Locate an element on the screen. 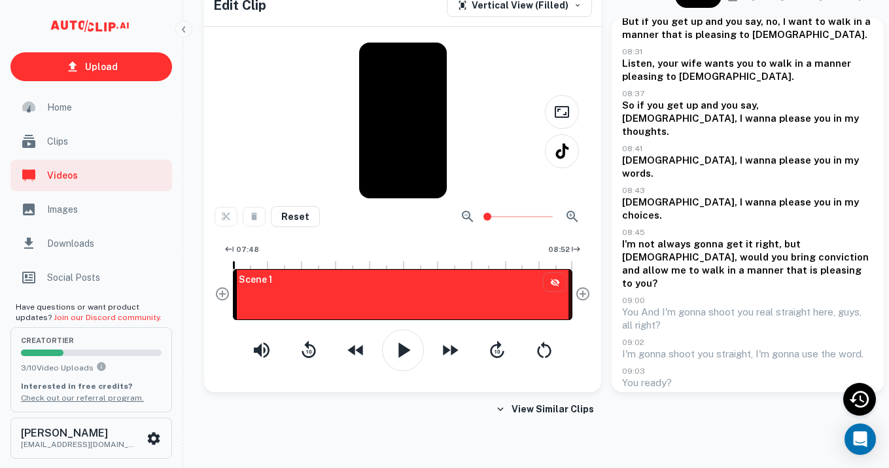  span: word. is located at coordinates (851, 353).